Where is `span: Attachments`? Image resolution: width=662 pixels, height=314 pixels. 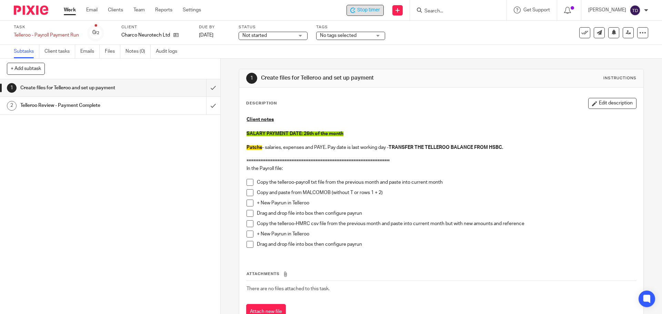
span: Attachments is located at coordinates (263, 274).